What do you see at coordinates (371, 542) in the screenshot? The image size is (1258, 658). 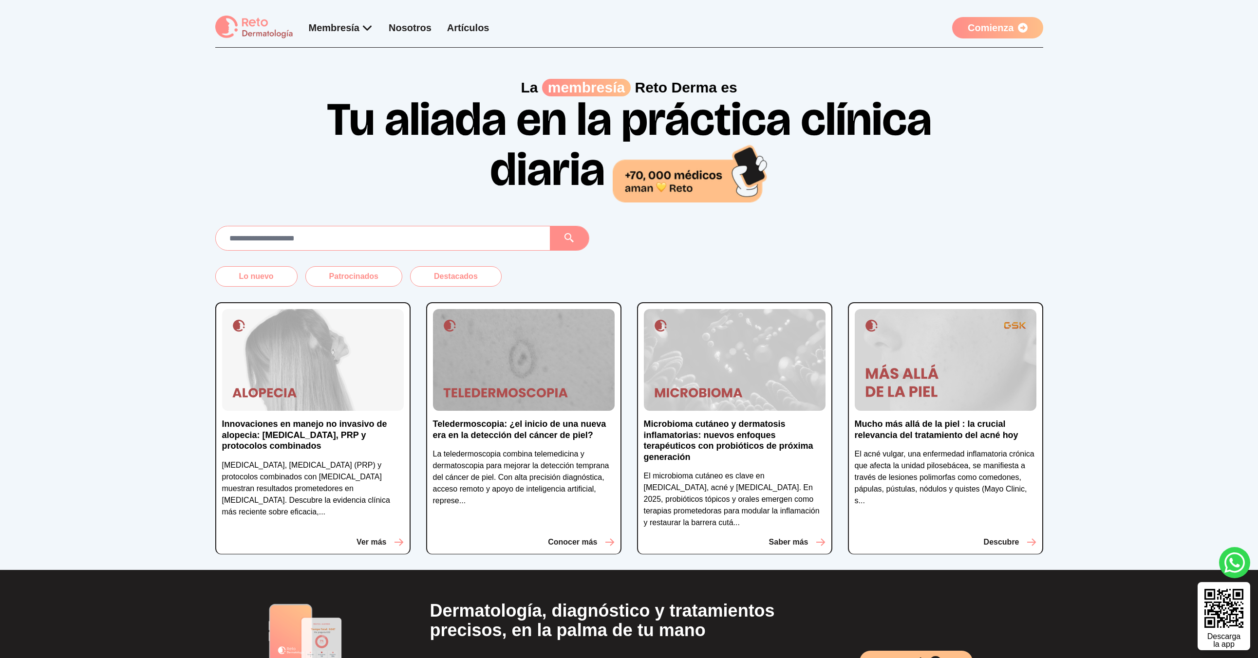 I see `p: Ver más` at bounding box center [371, 542].